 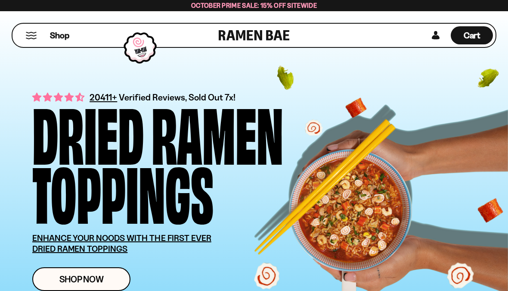 What do you see at coordinates (123, 190) in the screenshot?
I see `div: Toppings` at bounding box center [123, 190].